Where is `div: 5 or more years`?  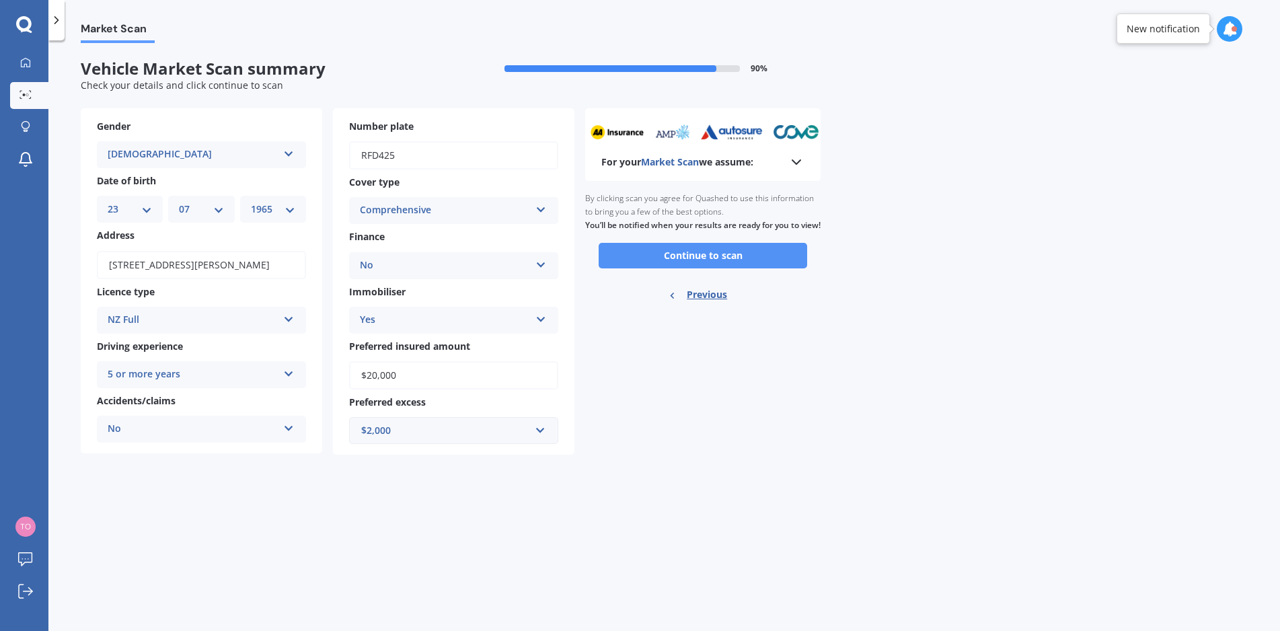
div: 5 or more years is located at coordinates (192, 375).